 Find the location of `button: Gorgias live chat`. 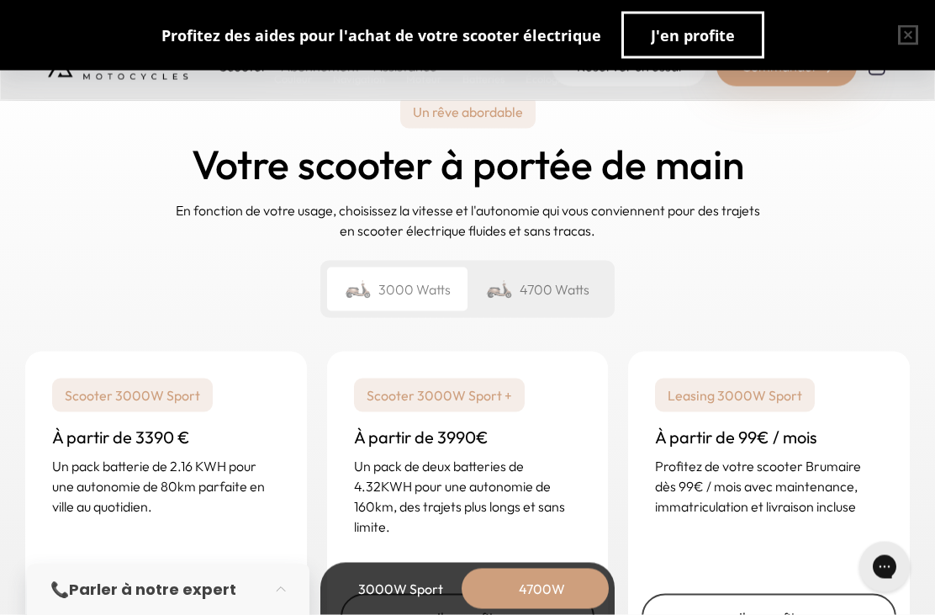

button: Gorgias live chat is located at coordinates (34, 31).